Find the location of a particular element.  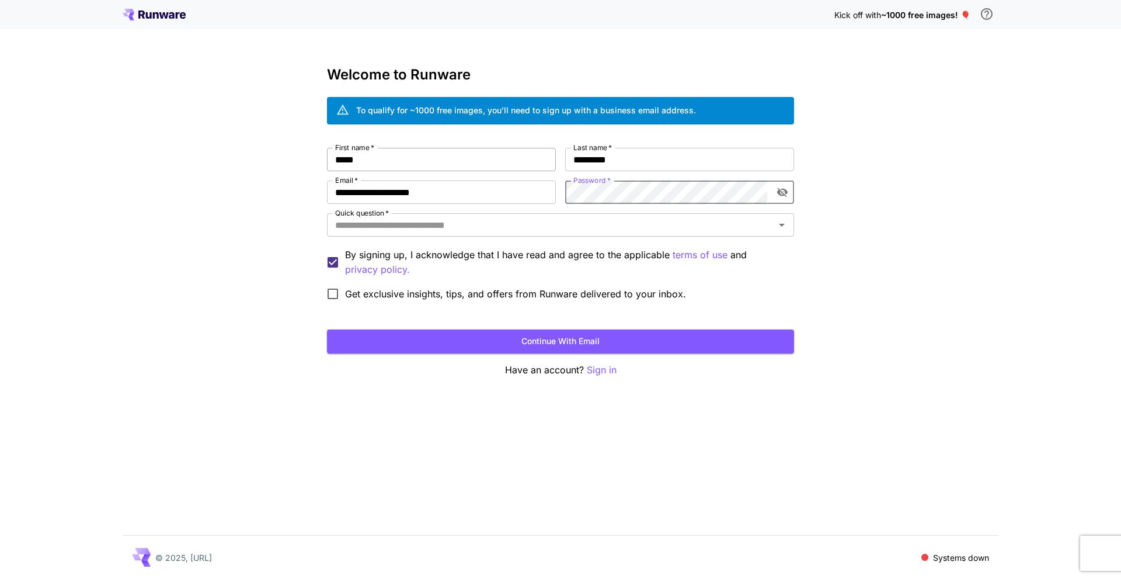

div: To qualify for ~1000 free images, you’ll need to sign up with a business email address. is located at coordinates (526, 110).